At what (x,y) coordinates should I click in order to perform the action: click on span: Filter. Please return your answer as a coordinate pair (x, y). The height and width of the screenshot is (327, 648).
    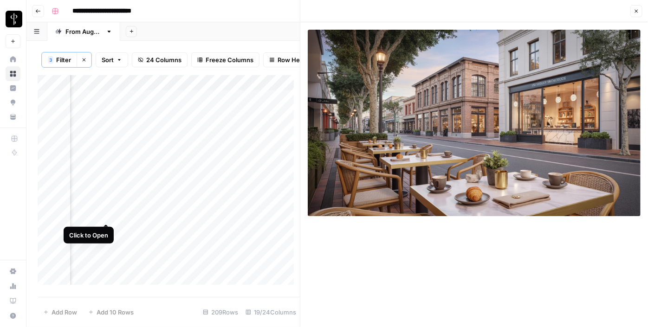
    Looking at the image, I should click on (64, 60).